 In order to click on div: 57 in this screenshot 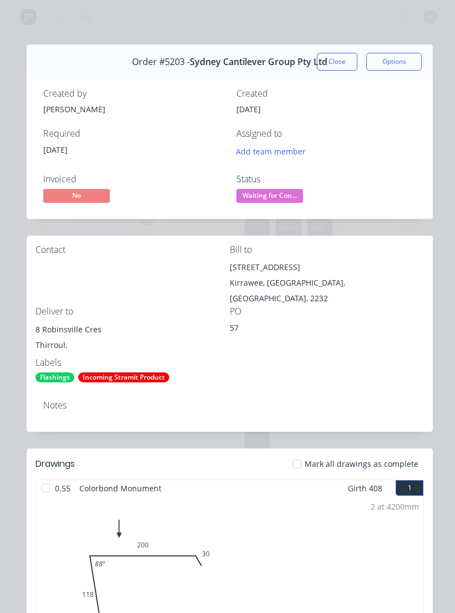, I will do `click(299, 329)`.